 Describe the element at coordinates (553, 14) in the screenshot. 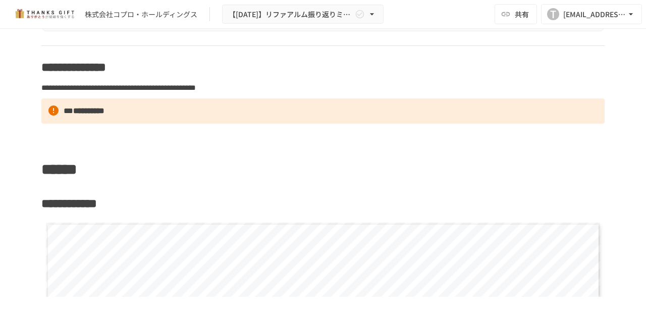

I see `div: T` at that location.